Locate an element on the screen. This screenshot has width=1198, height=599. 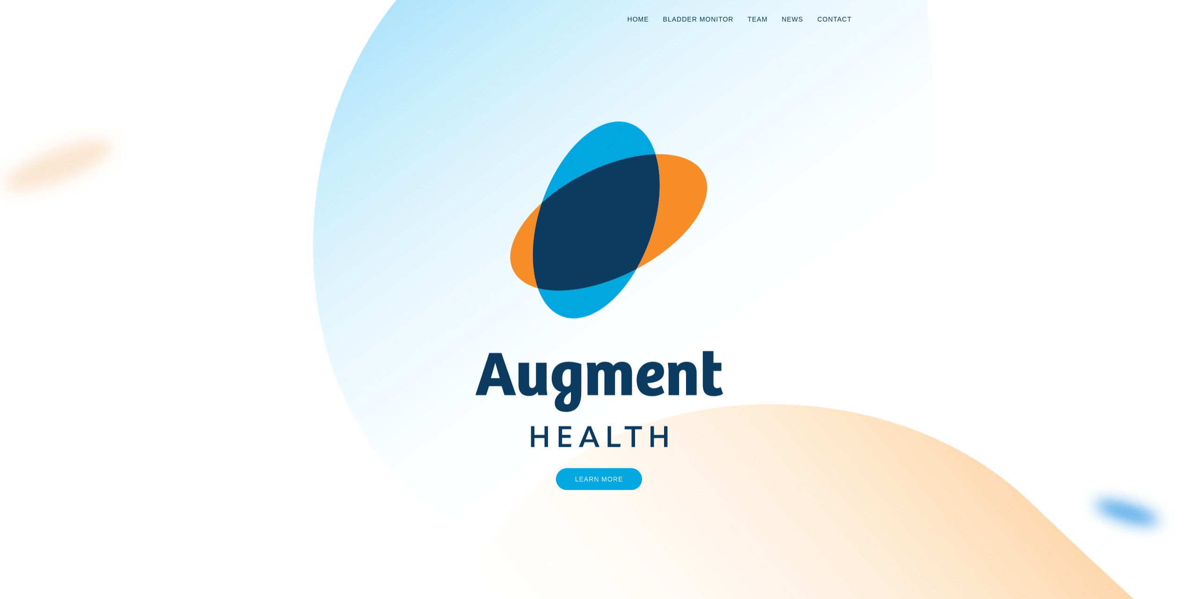
a: Team is located at coordinates (757, 19).